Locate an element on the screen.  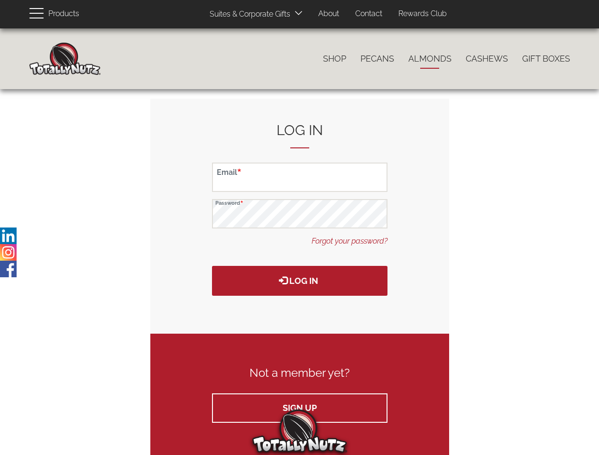
a: Suites & Corporate Gifts is located at coordinates (248, 14).